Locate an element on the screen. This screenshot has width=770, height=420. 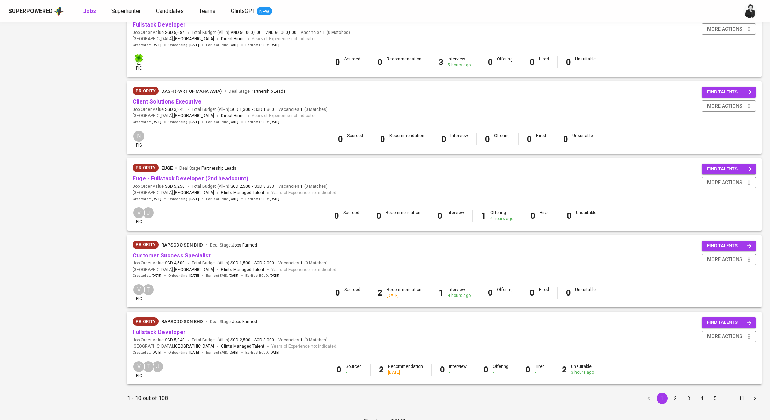
a: Candidates is located at coordinates (170, 11).